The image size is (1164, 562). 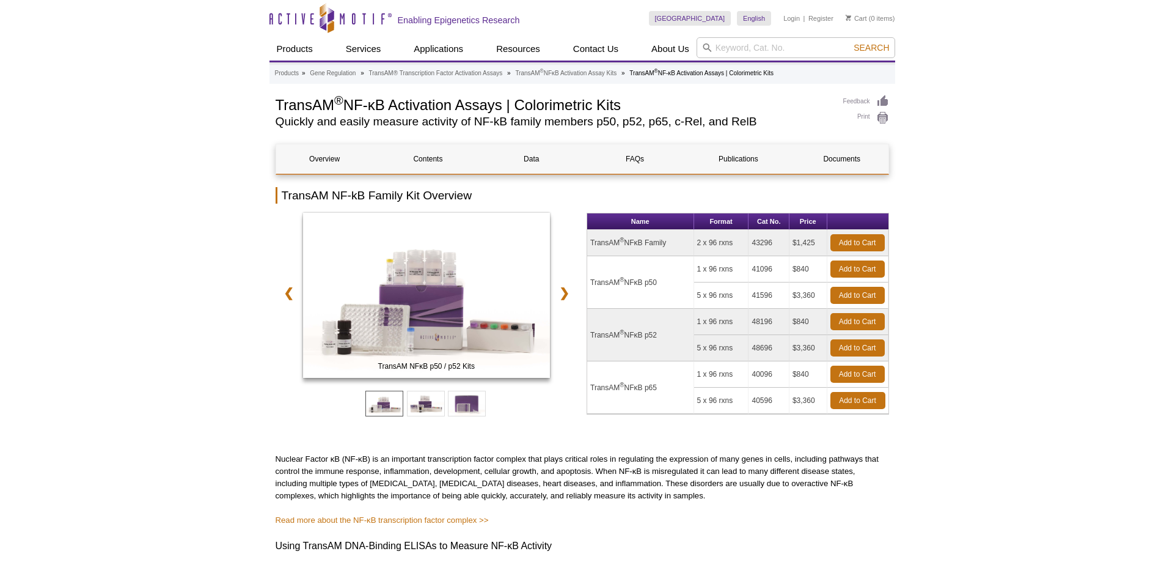 What do you see at coordinates (325, 159) in the screenshot?
I see `a: Overview` at bounding box center [325, 159].